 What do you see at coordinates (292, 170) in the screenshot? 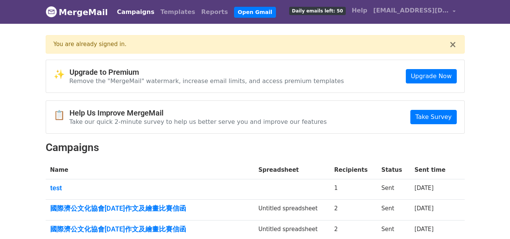
I see `th: Spreadsheet` at bounding box center [292, 170].